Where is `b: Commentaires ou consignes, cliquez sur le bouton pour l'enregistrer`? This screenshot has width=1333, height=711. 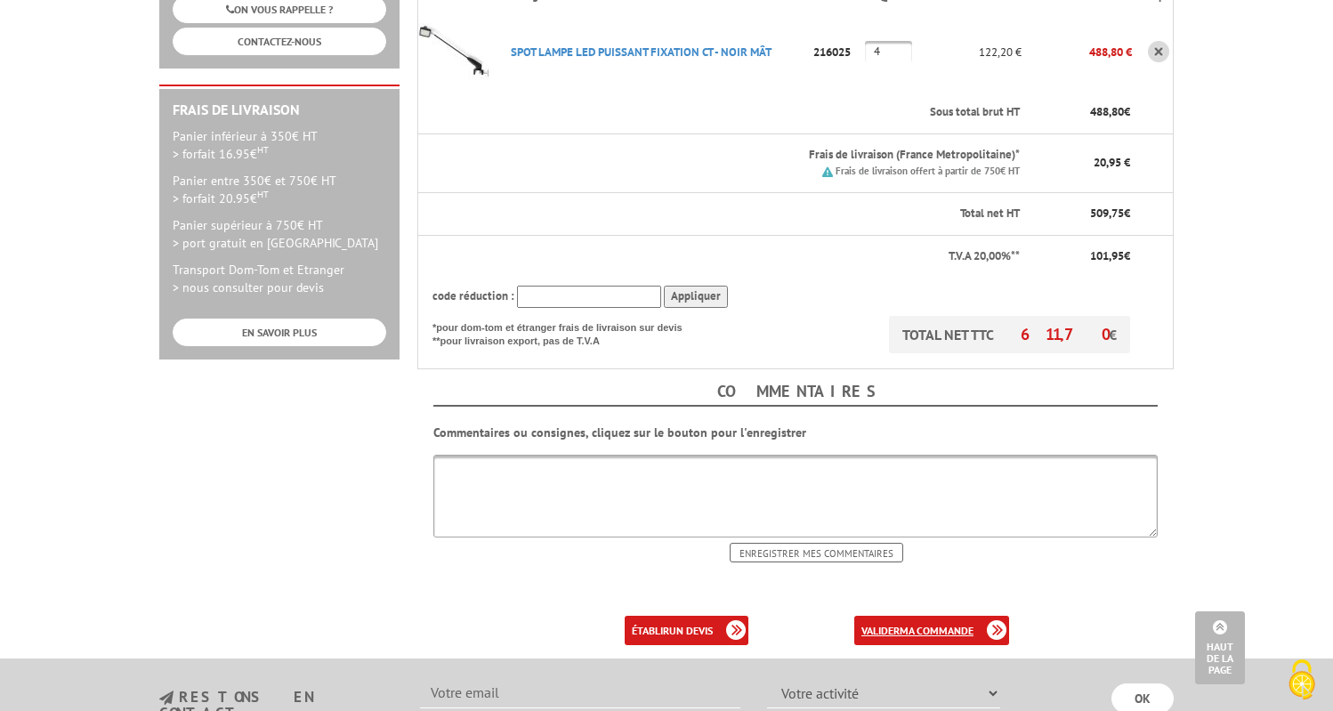 b: Commentaires ou consignes, cliquez sur le bouton pour l'enregistrer is located at coordinates (619, 432).